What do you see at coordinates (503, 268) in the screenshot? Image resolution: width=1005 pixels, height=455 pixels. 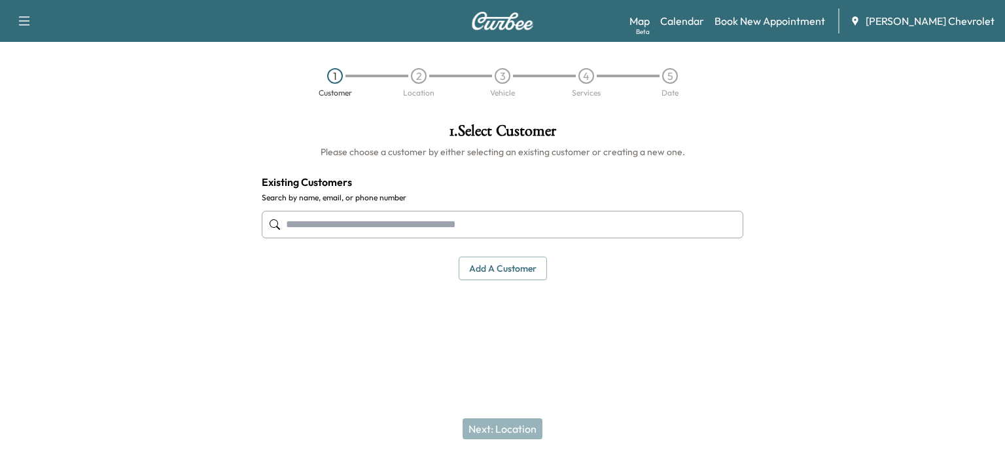 I see `button: Add a customer` at bounding box center [503, 268].